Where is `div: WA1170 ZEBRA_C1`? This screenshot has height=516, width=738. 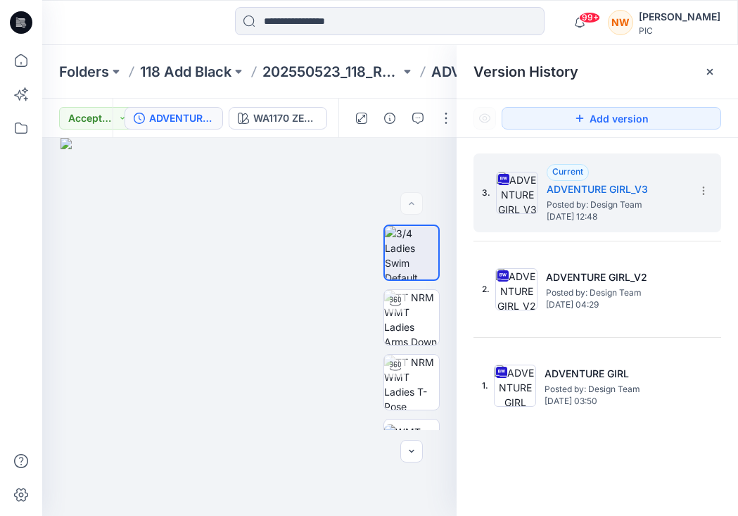 div: WA1170 ZEBRA_C1 is located at coordinates (286, 118).